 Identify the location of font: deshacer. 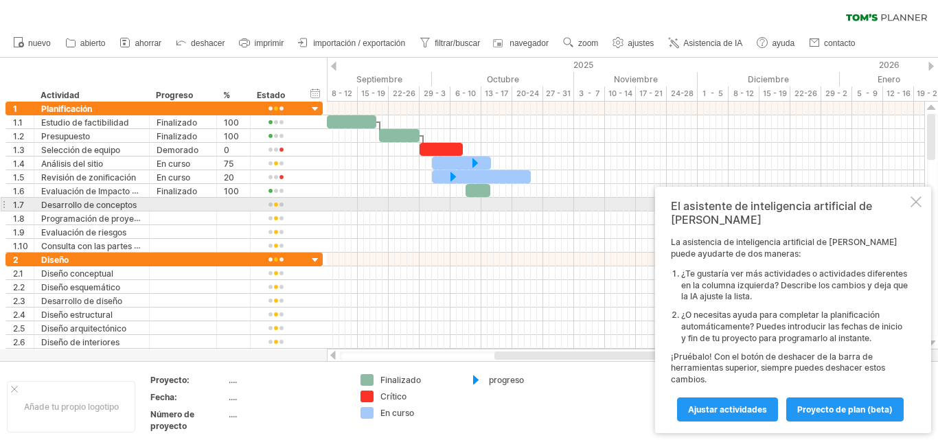
(207, 43).